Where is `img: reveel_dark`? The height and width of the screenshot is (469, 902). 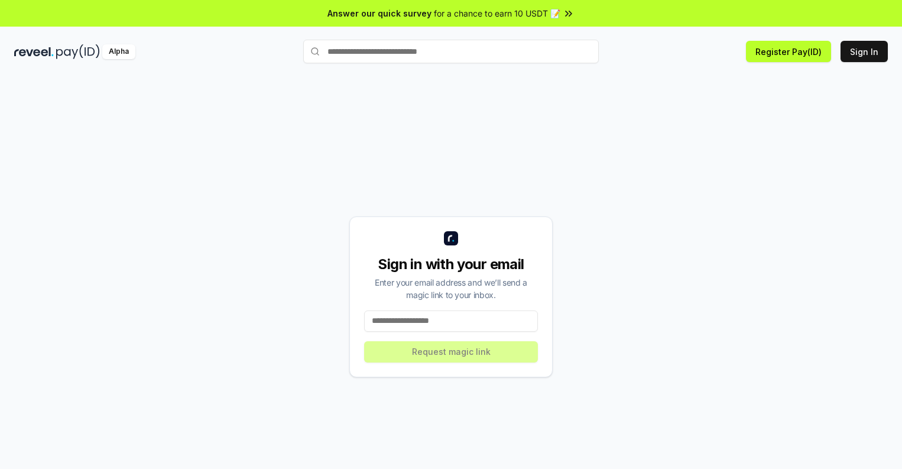
img: reveel_dark is located at coordinates (34, 51).